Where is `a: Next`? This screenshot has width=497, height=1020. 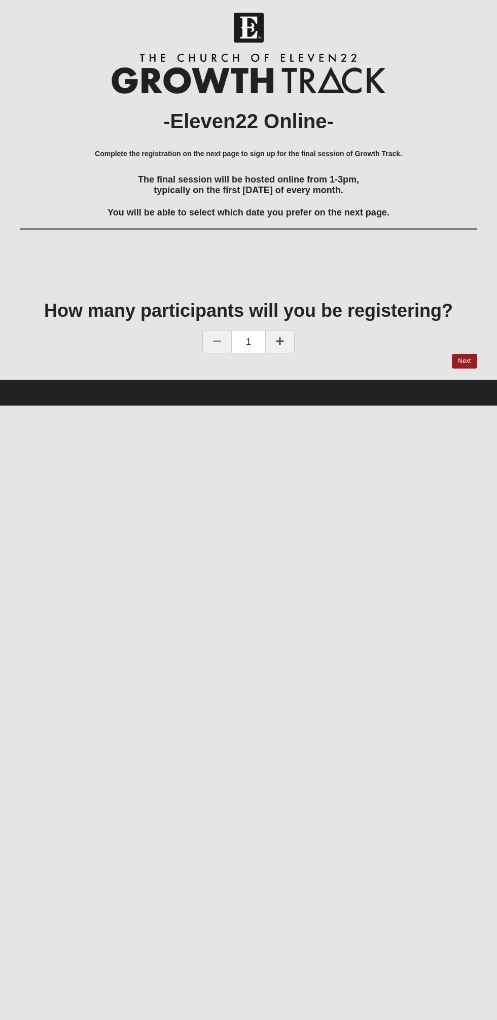
a: Next is located at coordinates (464, 361).